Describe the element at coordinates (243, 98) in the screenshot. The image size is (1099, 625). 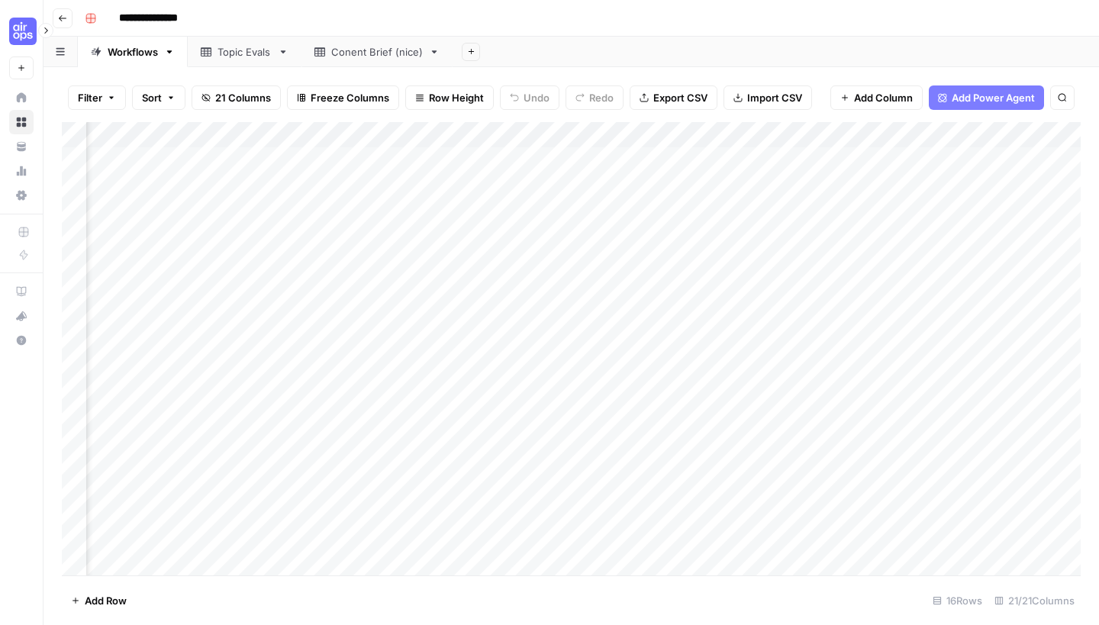
I see `span: 21 Columns` at that location.